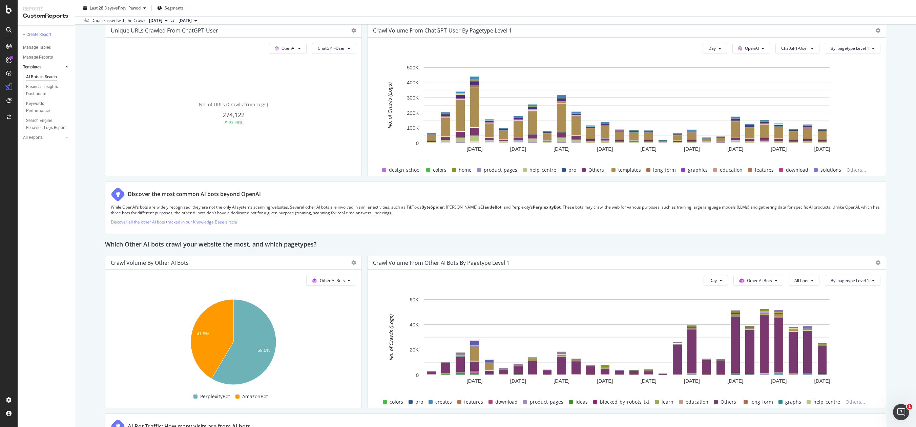  What do you see at coordinates (731, 170) in the screenshot?
I see `span: education` at bounding box center [731, 170].